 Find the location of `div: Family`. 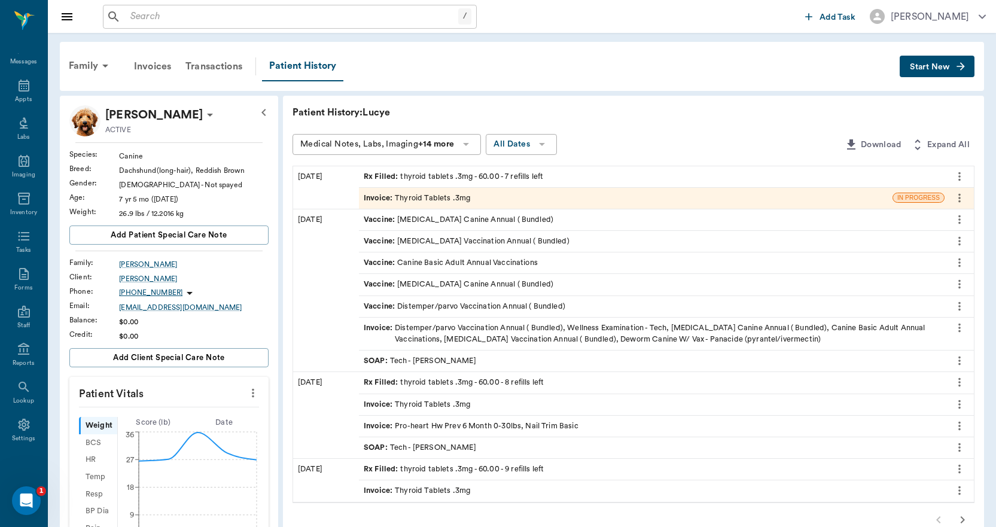

div: Family is located at coordinates (90, 66).